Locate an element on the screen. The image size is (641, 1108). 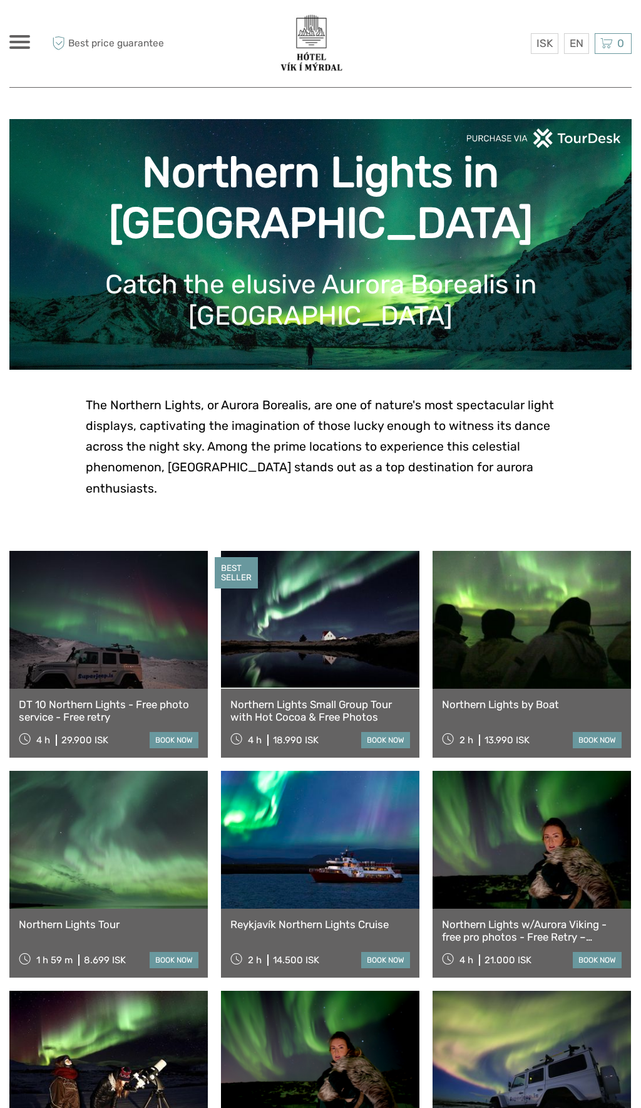
div: 21.000 ISK is located at coordinates (508, 960).